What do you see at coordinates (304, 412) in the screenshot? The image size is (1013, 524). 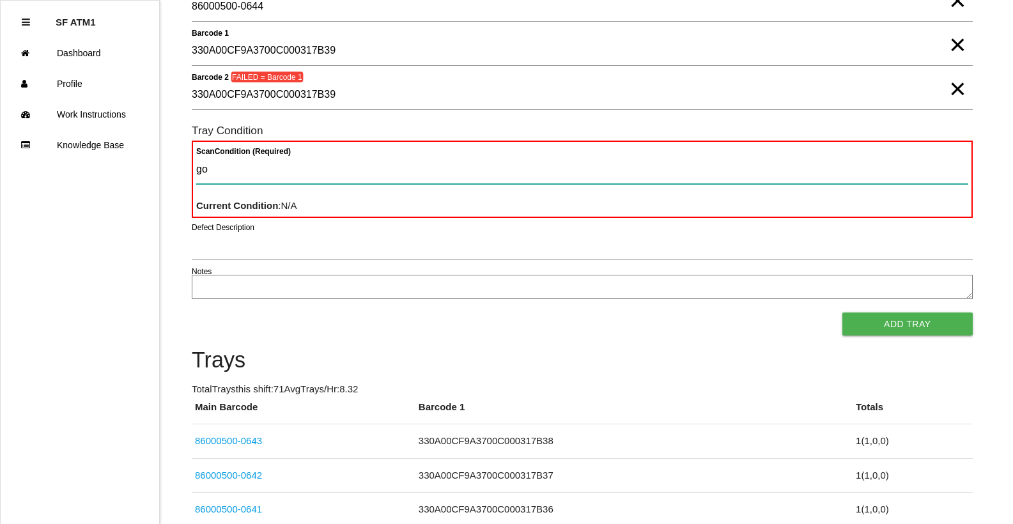 I see `th: Main Barcode` at bounding box center [304, 412].